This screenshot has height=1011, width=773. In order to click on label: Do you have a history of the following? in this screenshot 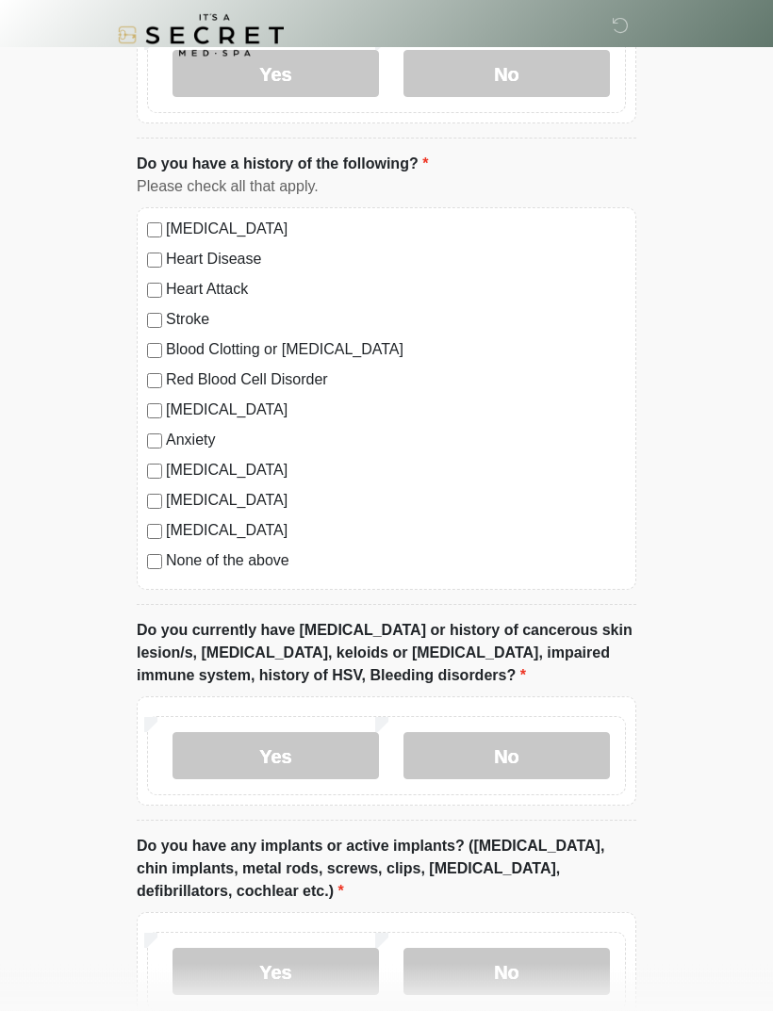, I will do `click(282, 165)`.